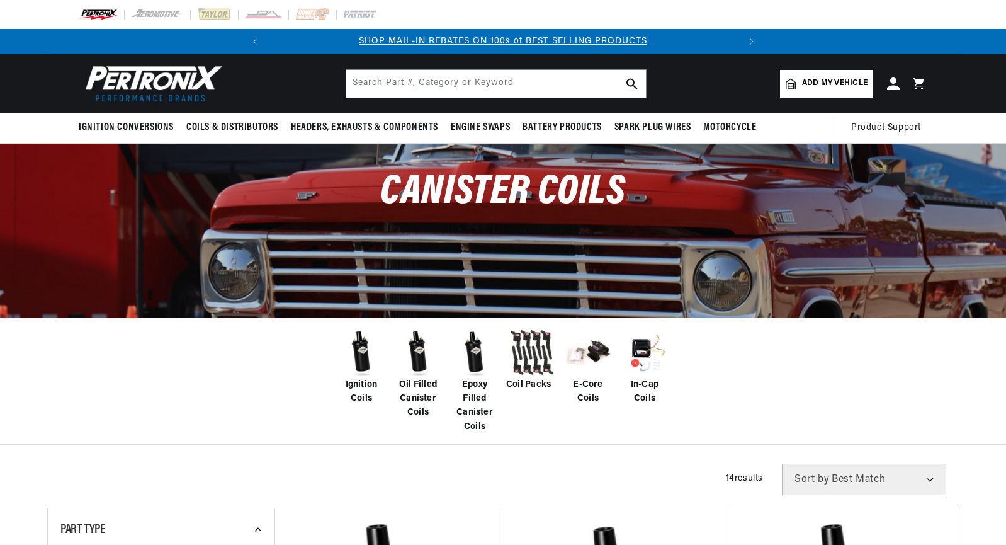 The height and width of the screenshot is (545, 1006). Describe the element at coordinates (864, 479) in the screenshot. I see `select: Sort by` at that location.